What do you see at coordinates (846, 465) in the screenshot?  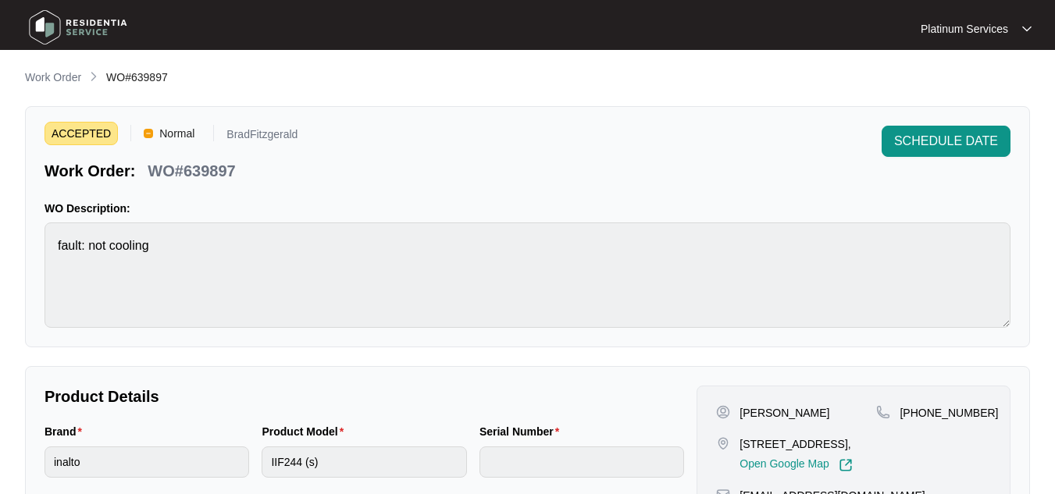 I see `img: Link-External` at bounding box center [846, 465].